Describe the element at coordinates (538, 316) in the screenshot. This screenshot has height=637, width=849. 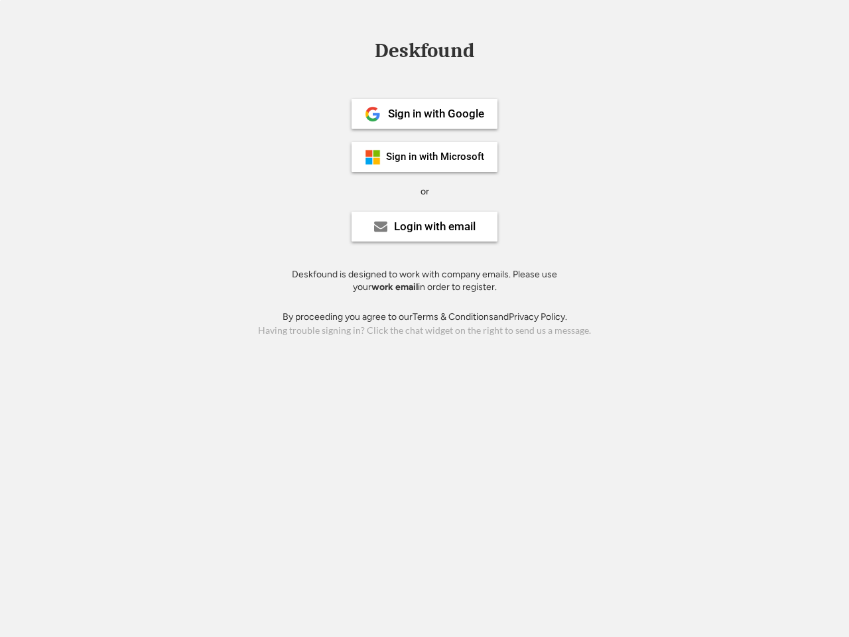
I see `a: Privacy Policy.` at that location.